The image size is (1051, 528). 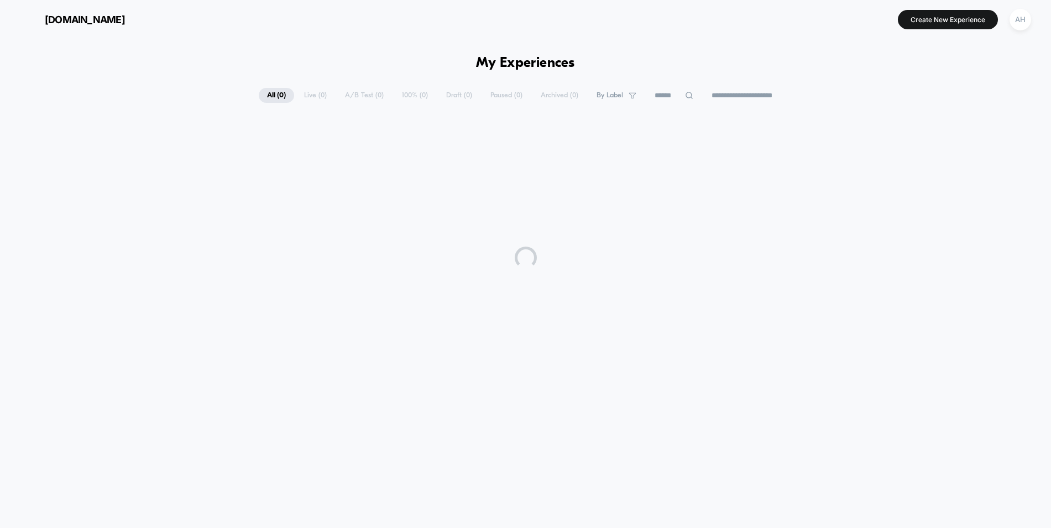 I want to click on span: By Label, so click(x=610, y=95).